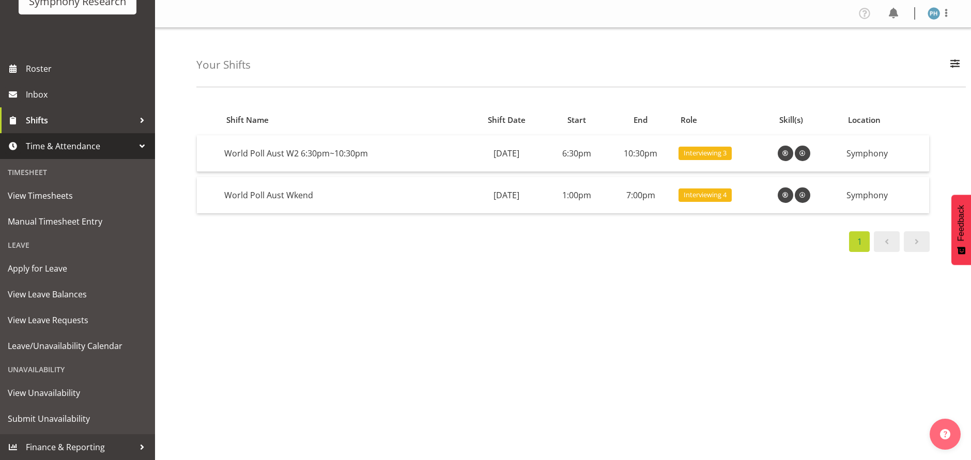  What do you see at coordinates (78, 393) in the screenshot?
I see `span: View Unavailability` at bounding box center [78, 393].